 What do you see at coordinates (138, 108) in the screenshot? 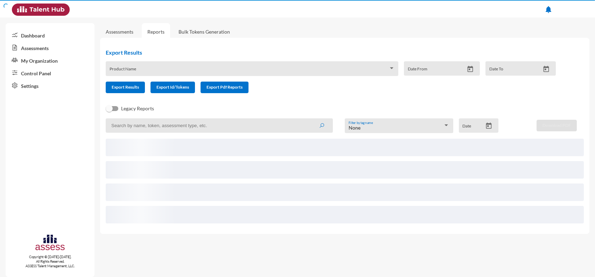
I see `span: Legacy Reports` at bounding box center [138, 108].